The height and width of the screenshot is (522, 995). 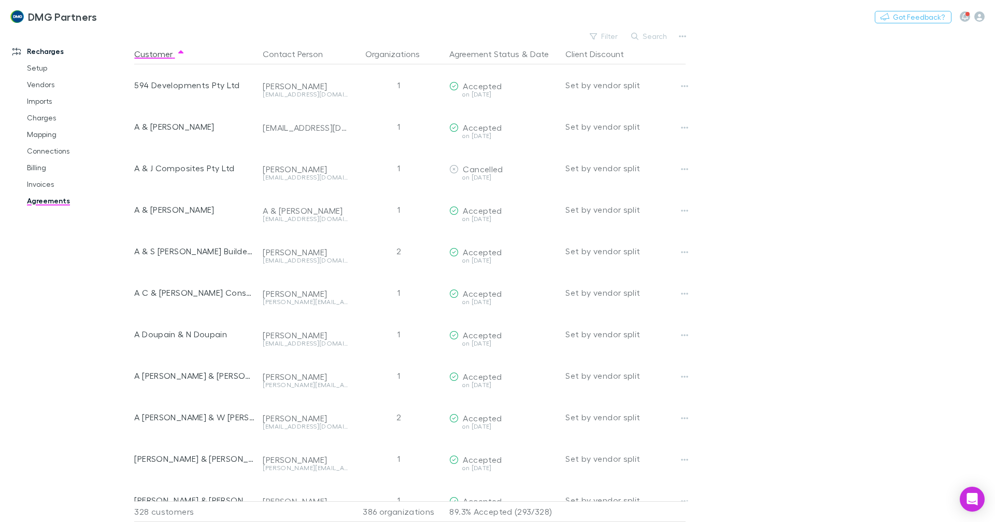 What do you see at coordinates (78, 184) in the screenshot?
I see `a: Invoices` at bounding box center [78, 184].